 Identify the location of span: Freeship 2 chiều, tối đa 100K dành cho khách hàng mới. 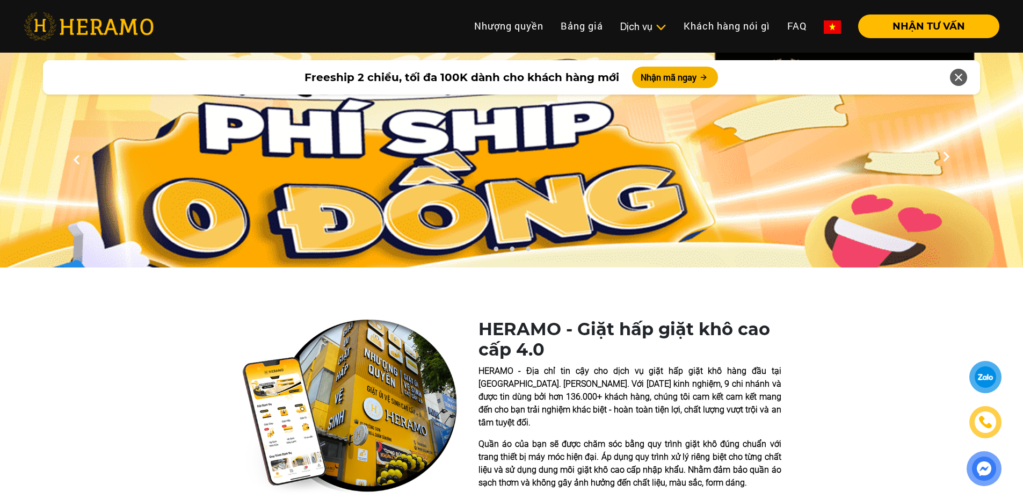
(462, 77).